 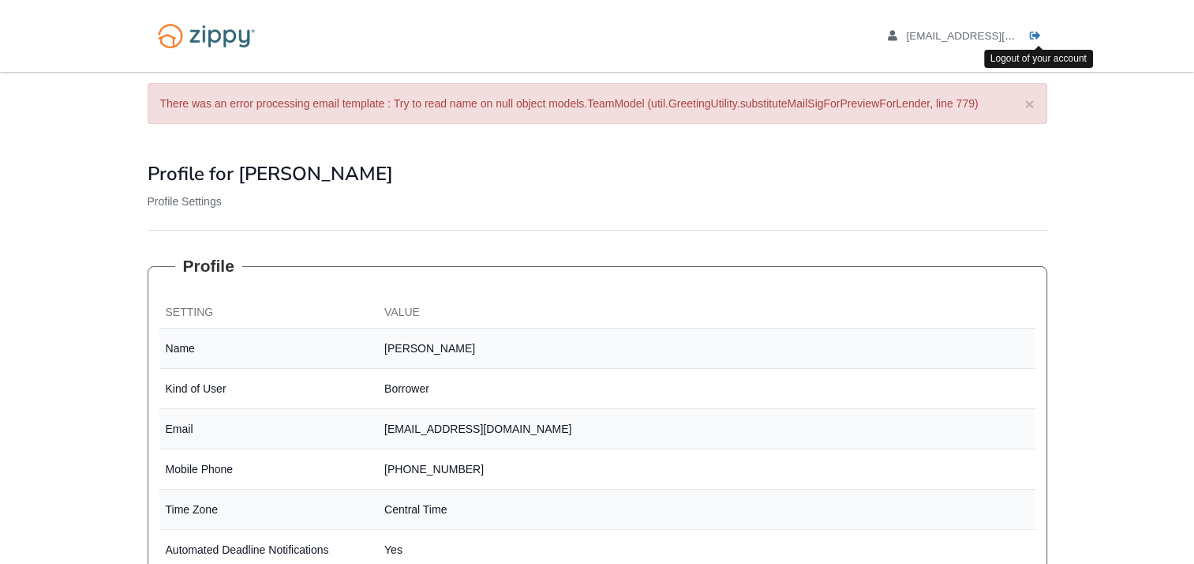 I want to click on img: Logo, so click(x=206, y=36).